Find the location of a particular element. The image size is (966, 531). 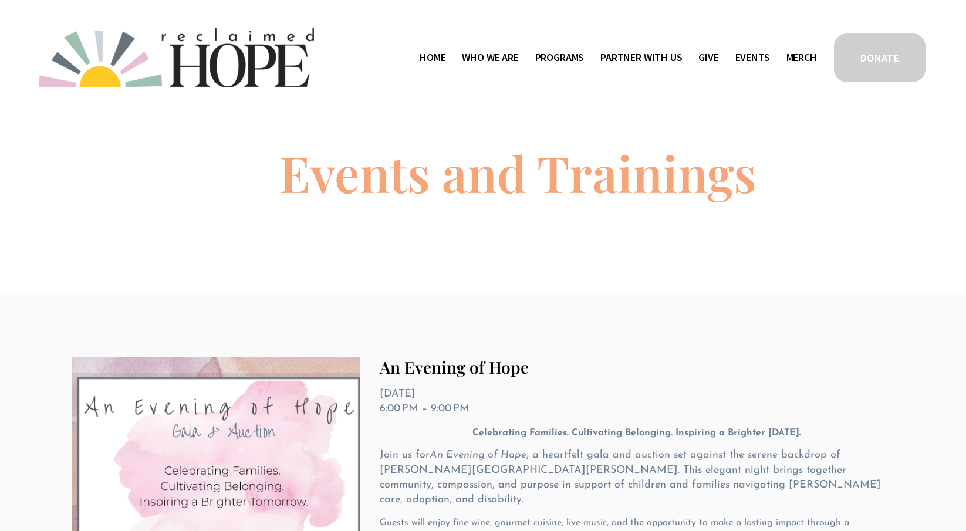

em: An Evening of Hope is located at coordinates (478, 455).